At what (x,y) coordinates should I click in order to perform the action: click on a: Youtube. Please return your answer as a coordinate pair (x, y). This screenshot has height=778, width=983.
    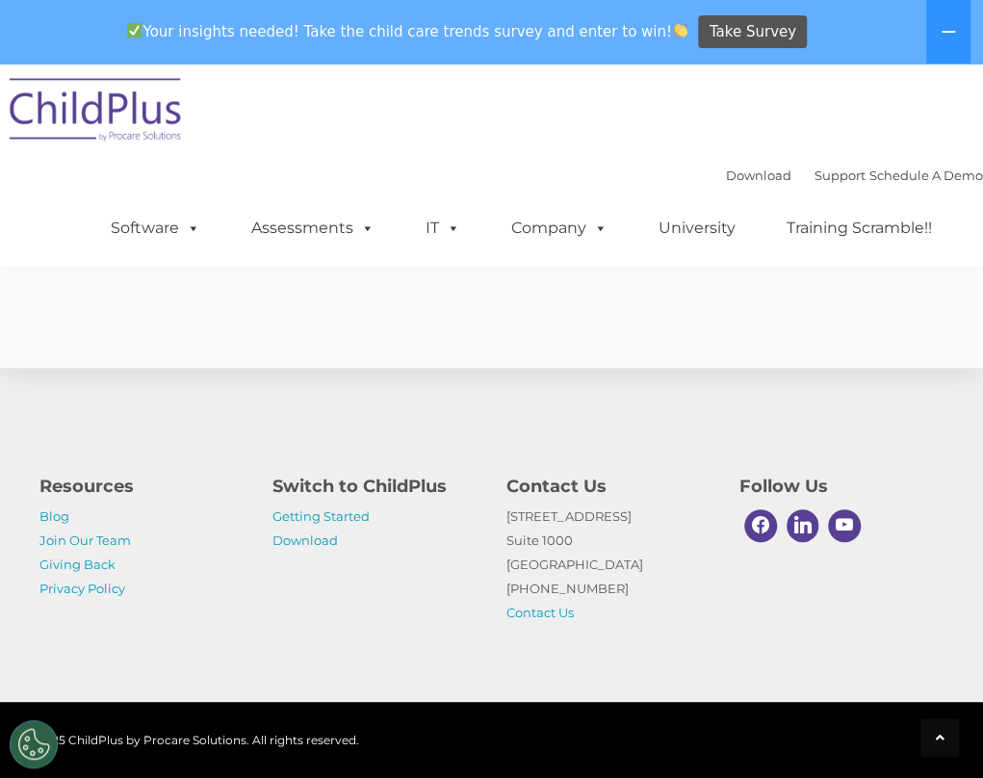
    Looking at the image, I should click on (844, 526).